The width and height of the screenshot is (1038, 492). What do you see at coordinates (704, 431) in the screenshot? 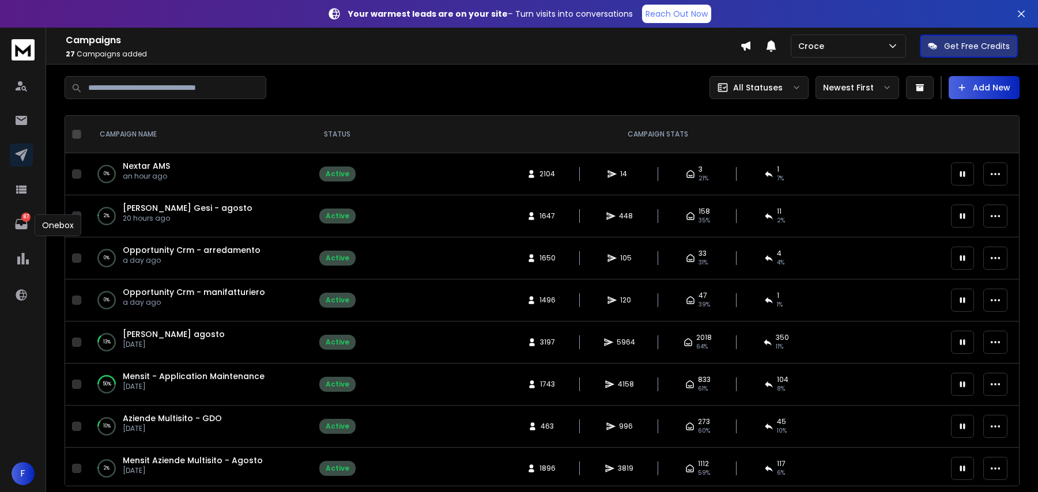
I see `span: 60 %` at bounding box center [704, 431].